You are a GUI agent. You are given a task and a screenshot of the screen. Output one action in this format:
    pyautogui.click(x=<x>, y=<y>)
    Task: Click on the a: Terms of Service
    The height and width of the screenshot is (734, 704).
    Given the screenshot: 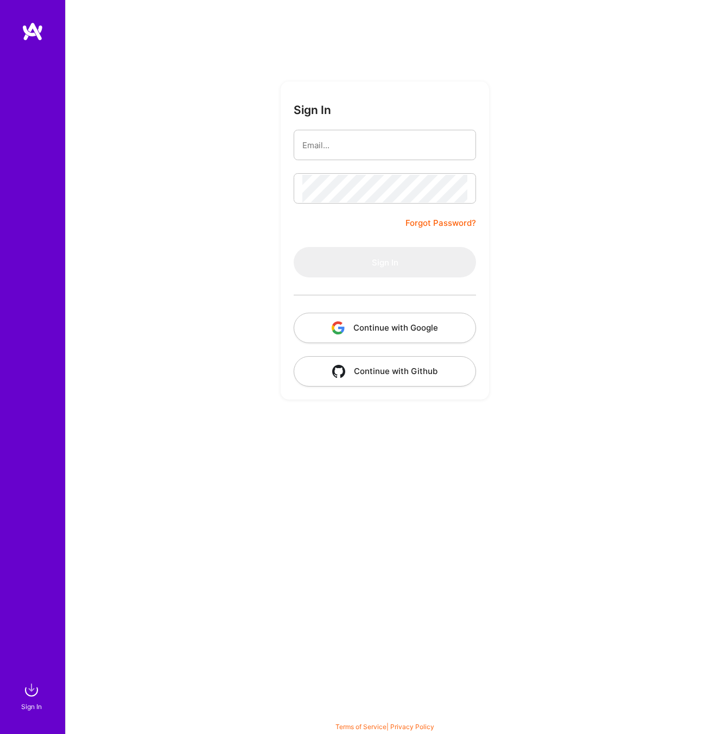 What is the action you would take?
    pyautogui.click(x=361, y=726)
    